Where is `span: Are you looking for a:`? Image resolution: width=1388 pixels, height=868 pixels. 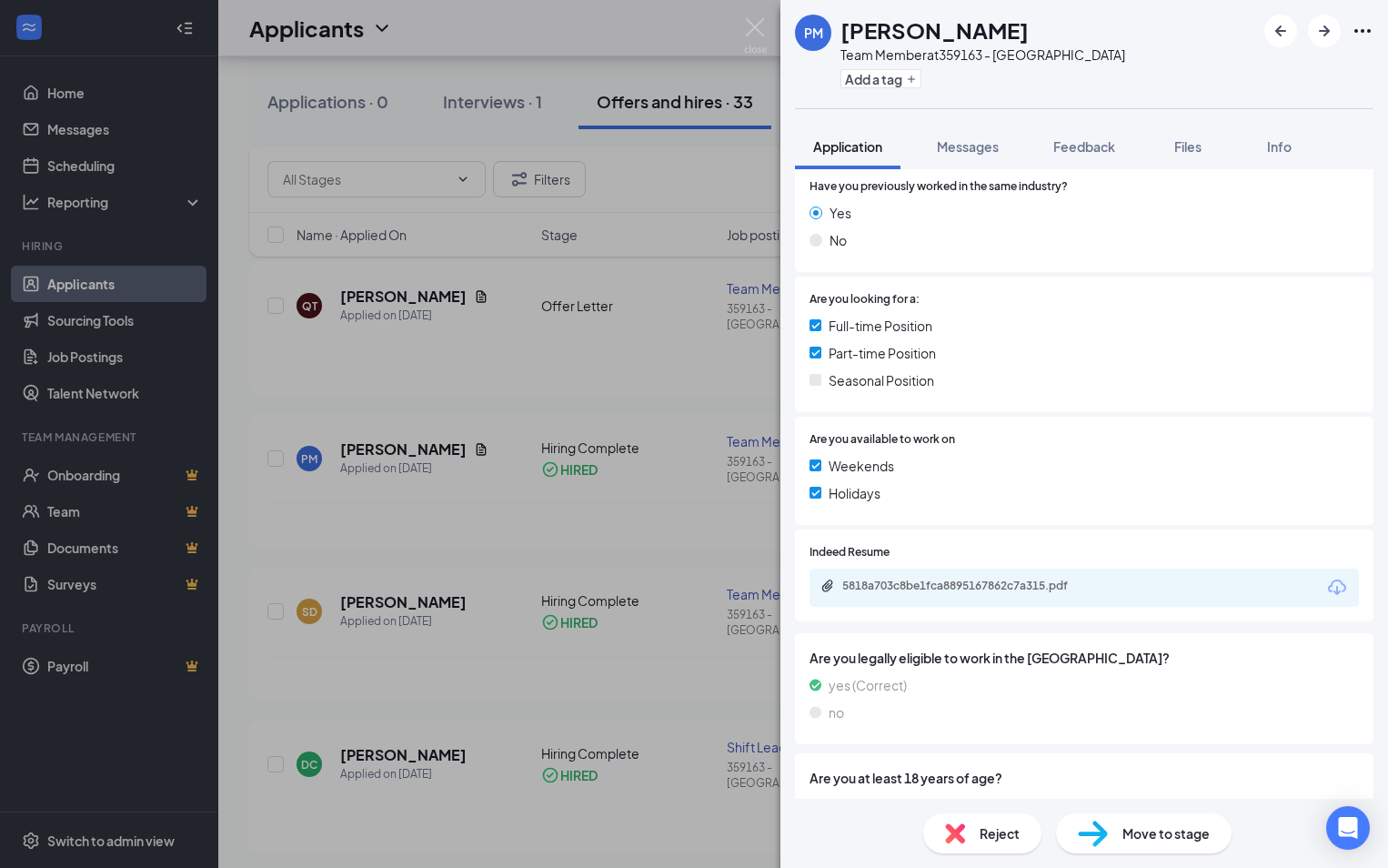
span: Are you looking for a: is located at coordinates (865, 299).